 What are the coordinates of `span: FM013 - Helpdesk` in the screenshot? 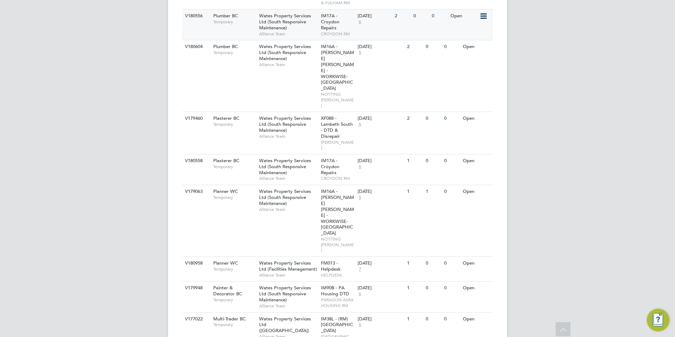 It's located at (331, 266).